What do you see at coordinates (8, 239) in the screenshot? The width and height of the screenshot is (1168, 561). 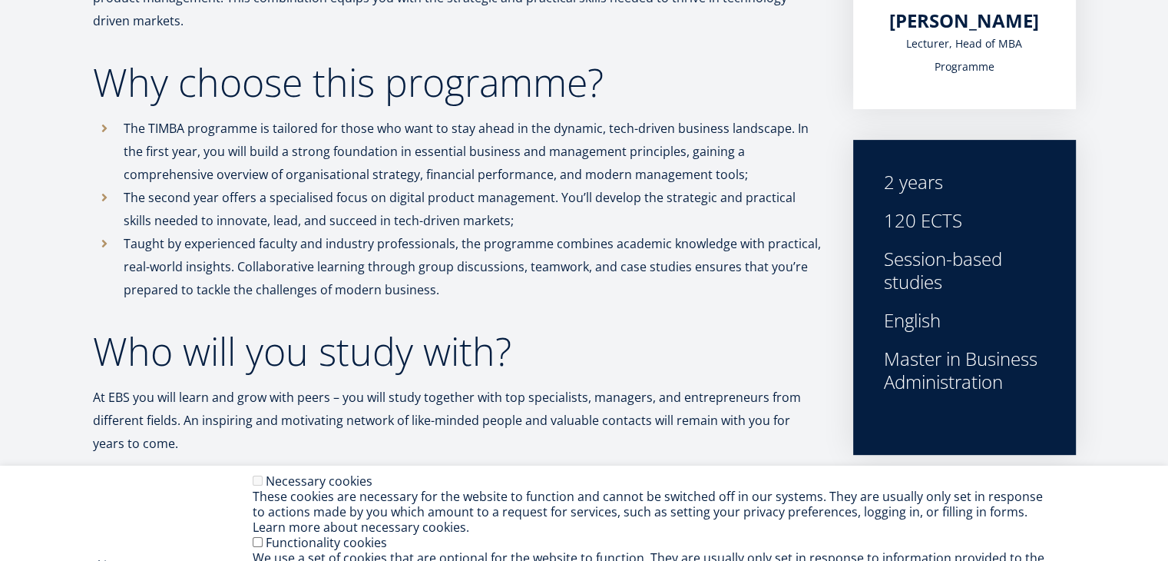 I see `input: Two-year MBA` at bounding box center [8, 239].